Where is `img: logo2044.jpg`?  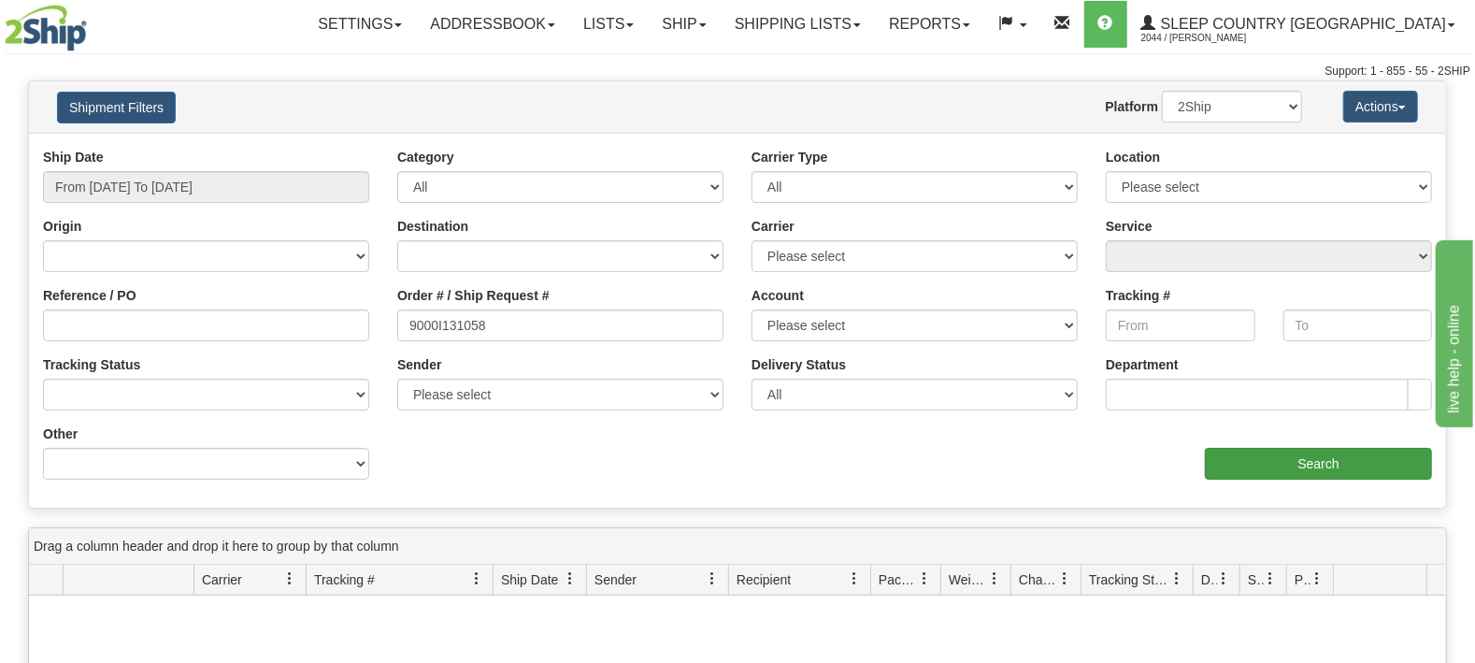 img: logo2044.jpg is located at coordinates (46, 28).